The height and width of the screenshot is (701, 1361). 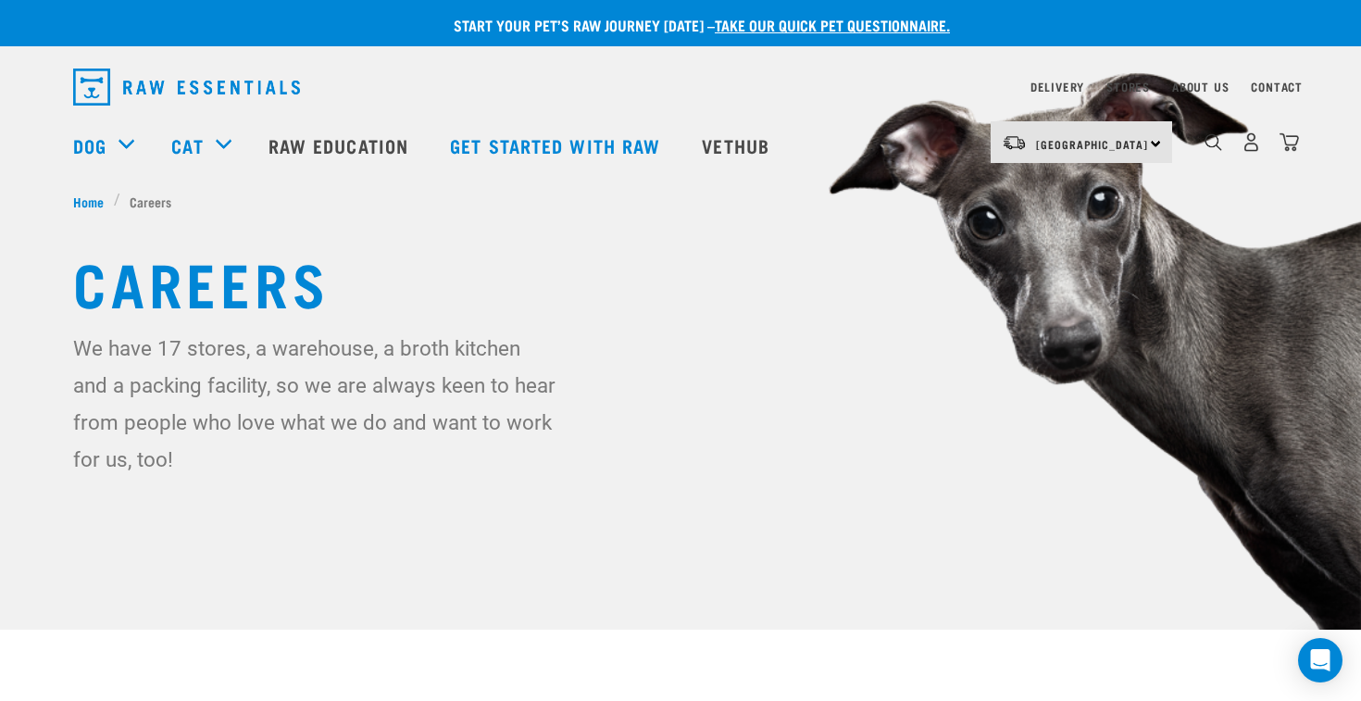 What do you see at coordinates (1213, 142) in the screenshot?
I see `img: home-icon-1@2x.png` at bounding box center [1213, 142].